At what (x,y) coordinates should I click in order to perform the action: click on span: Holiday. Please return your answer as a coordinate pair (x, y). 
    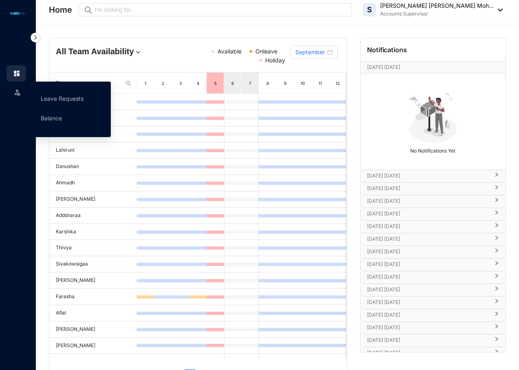
    Looking at the image, I should click on (275, 60).